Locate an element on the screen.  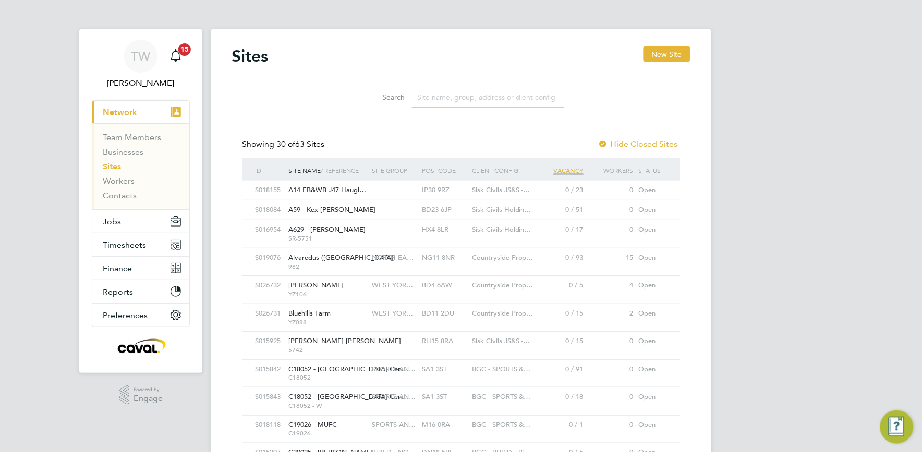
button: Timesheets is located at coordinates (141, 245).